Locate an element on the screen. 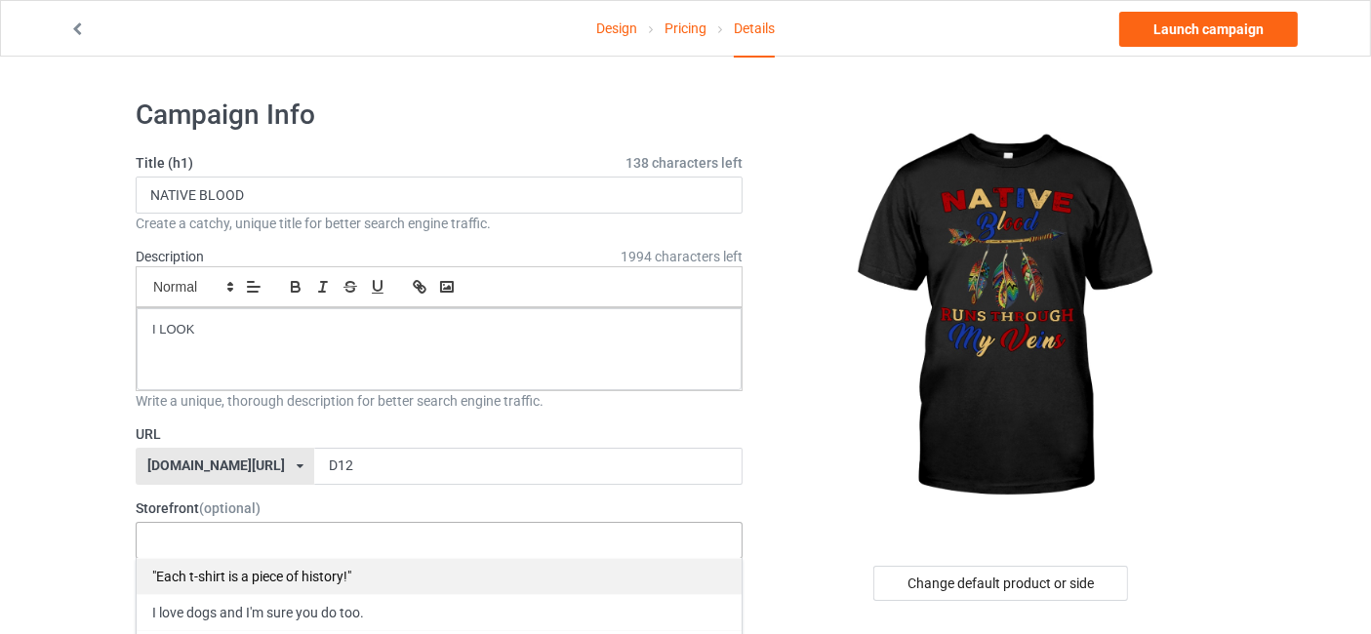  label: Storefront is located at coordinates (439, 508).